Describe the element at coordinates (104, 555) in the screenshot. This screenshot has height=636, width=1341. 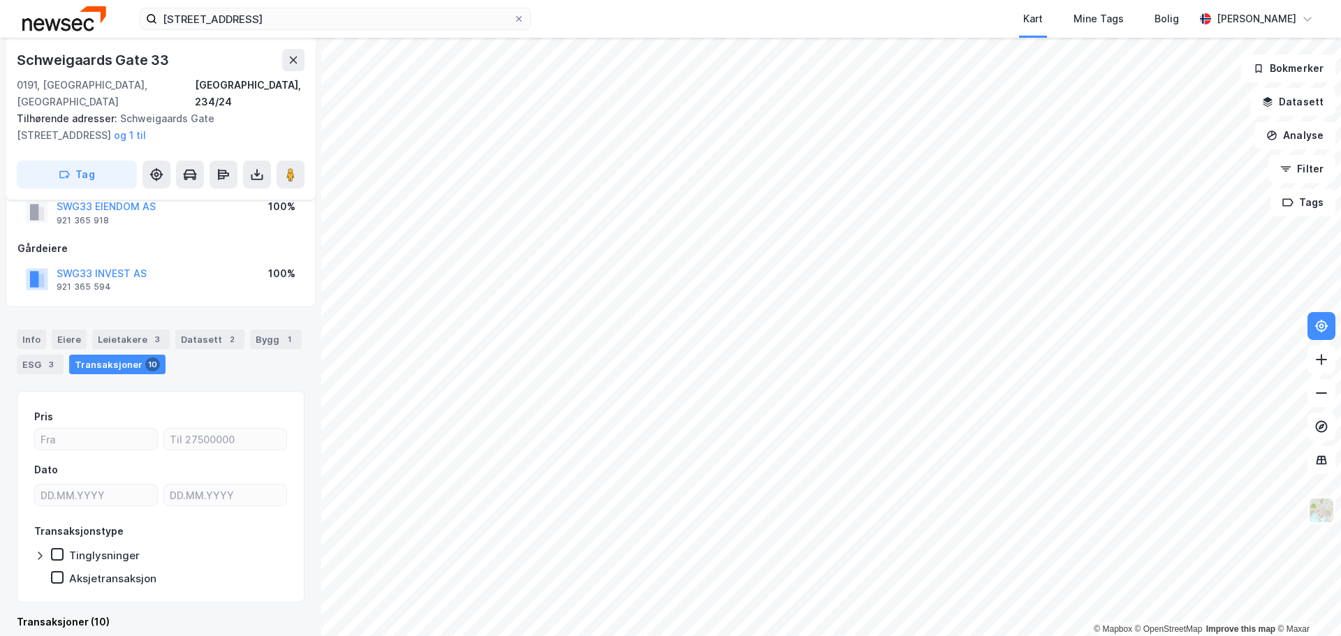
I see `div: Tinglysninger` at that location.